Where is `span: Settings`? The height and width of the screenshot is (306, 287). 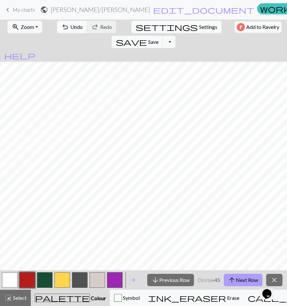
span: Settings is located at coordinates (208, 27).